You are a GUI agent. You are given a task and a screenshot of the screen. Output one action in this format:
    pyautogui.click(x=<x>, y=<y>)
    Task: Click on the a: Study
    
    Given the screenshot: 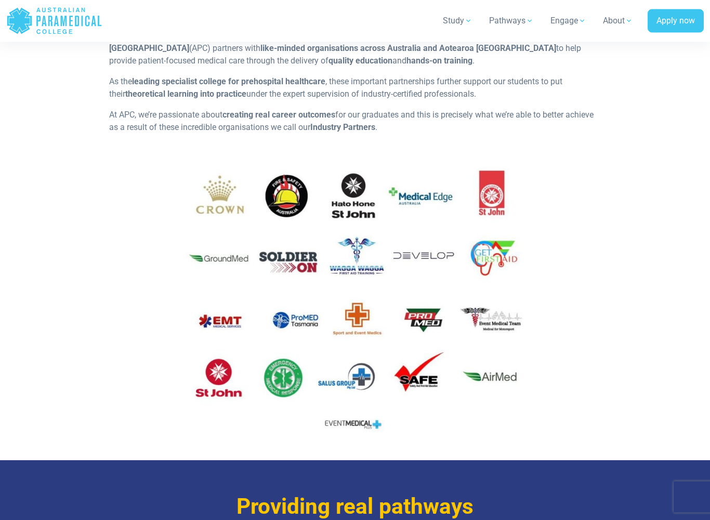 What is the action you would take?
    pyautogui.click(x=458, y=21)
    